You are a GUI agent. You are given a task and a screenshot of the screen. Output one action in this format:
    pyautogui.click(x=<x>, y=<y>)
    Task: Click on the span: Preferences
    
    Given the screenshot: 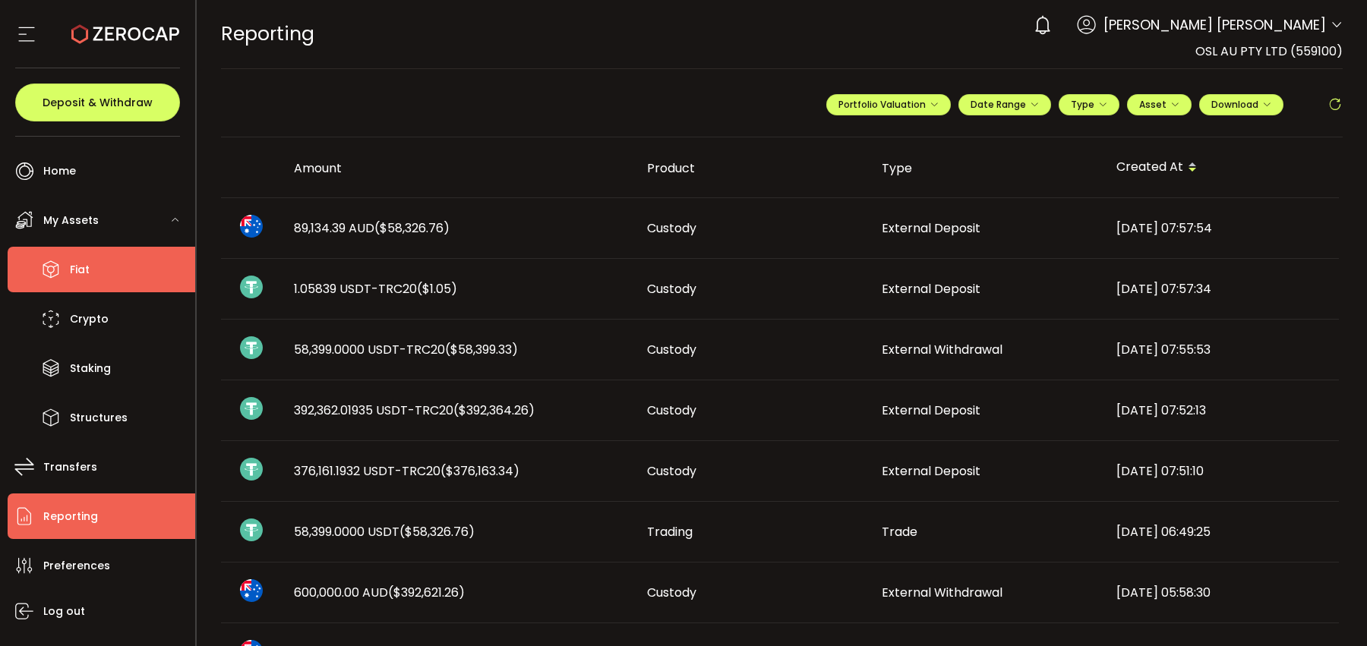 What is the action you would take?
    pyautogui.click(x=77, y=566)
    